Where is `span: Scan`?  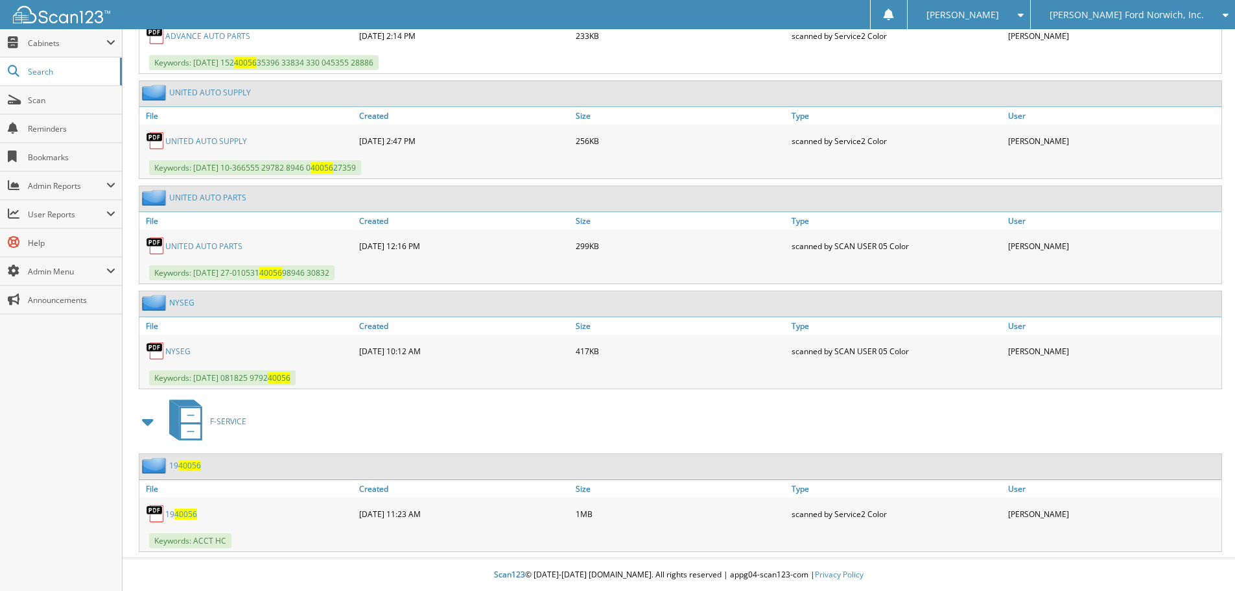 span: Scan is located at coordinates (71, 100).